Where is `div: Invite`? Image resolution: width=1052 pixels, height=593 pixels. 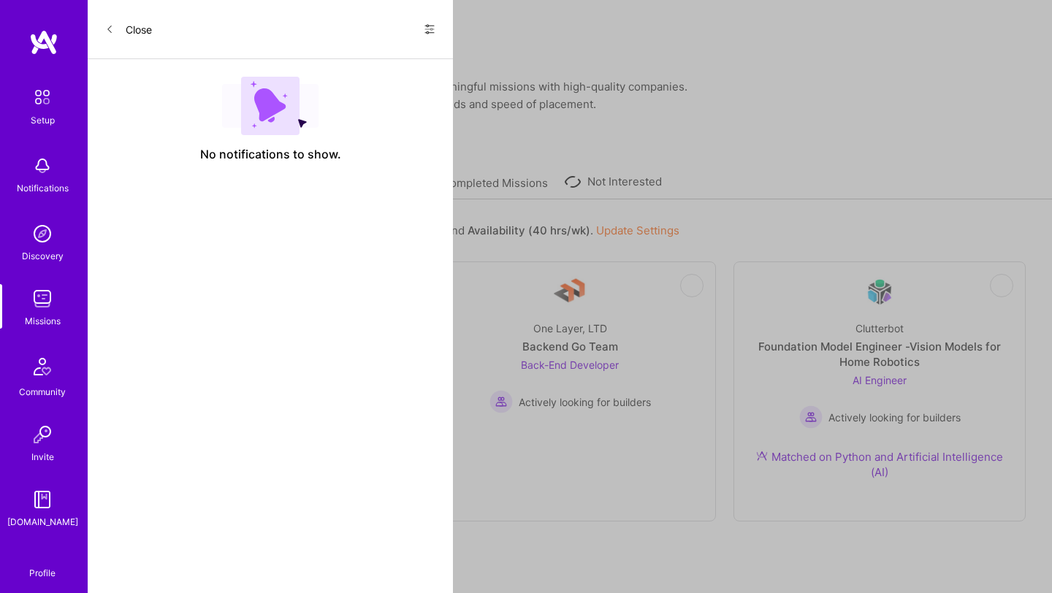 div: Invite is located at coordinates (42, 457).